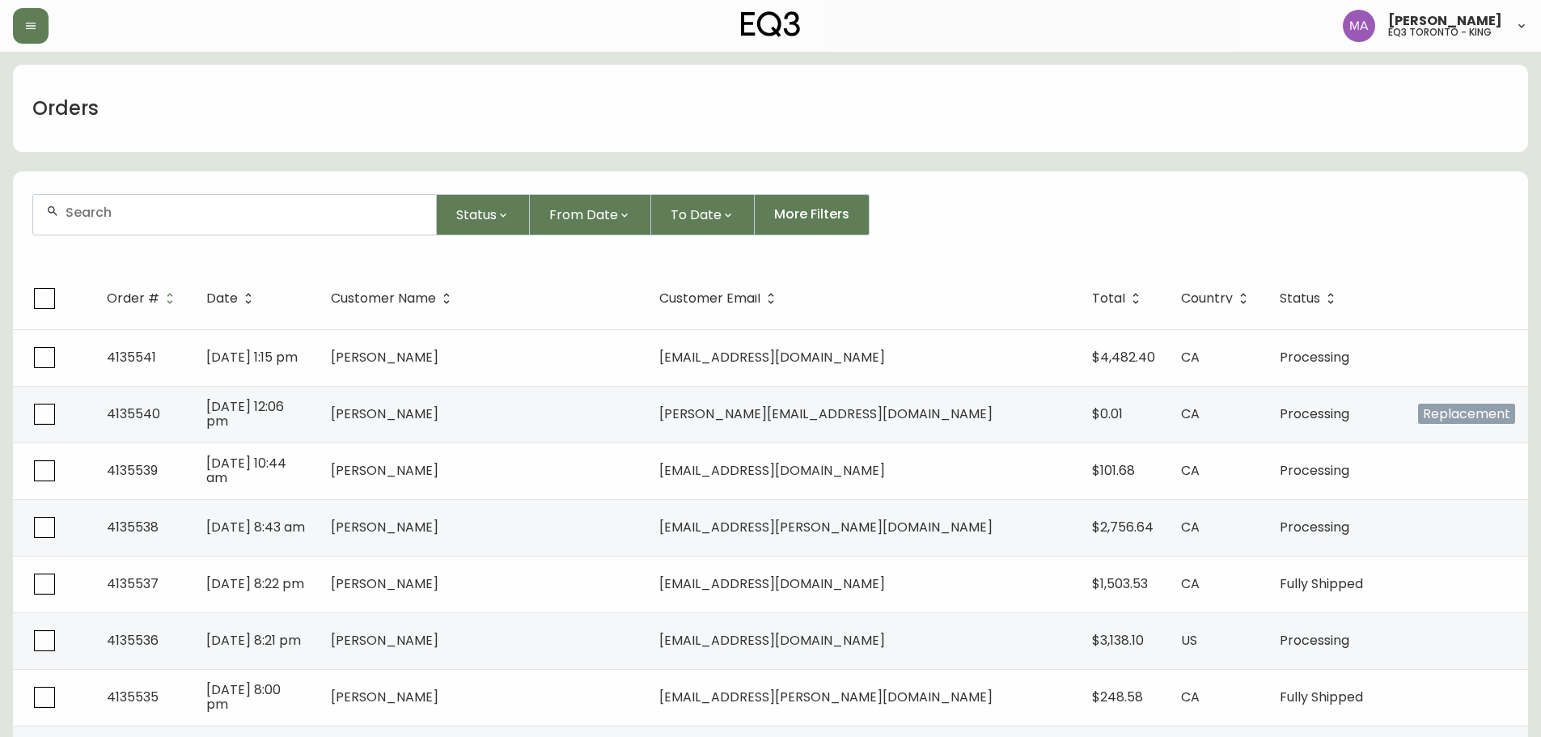 The width and height of the screenshot is (1541, 737). Describe the element at coordinates (1467, 413) in the screenshot. I see `span: Replacement` at that location.